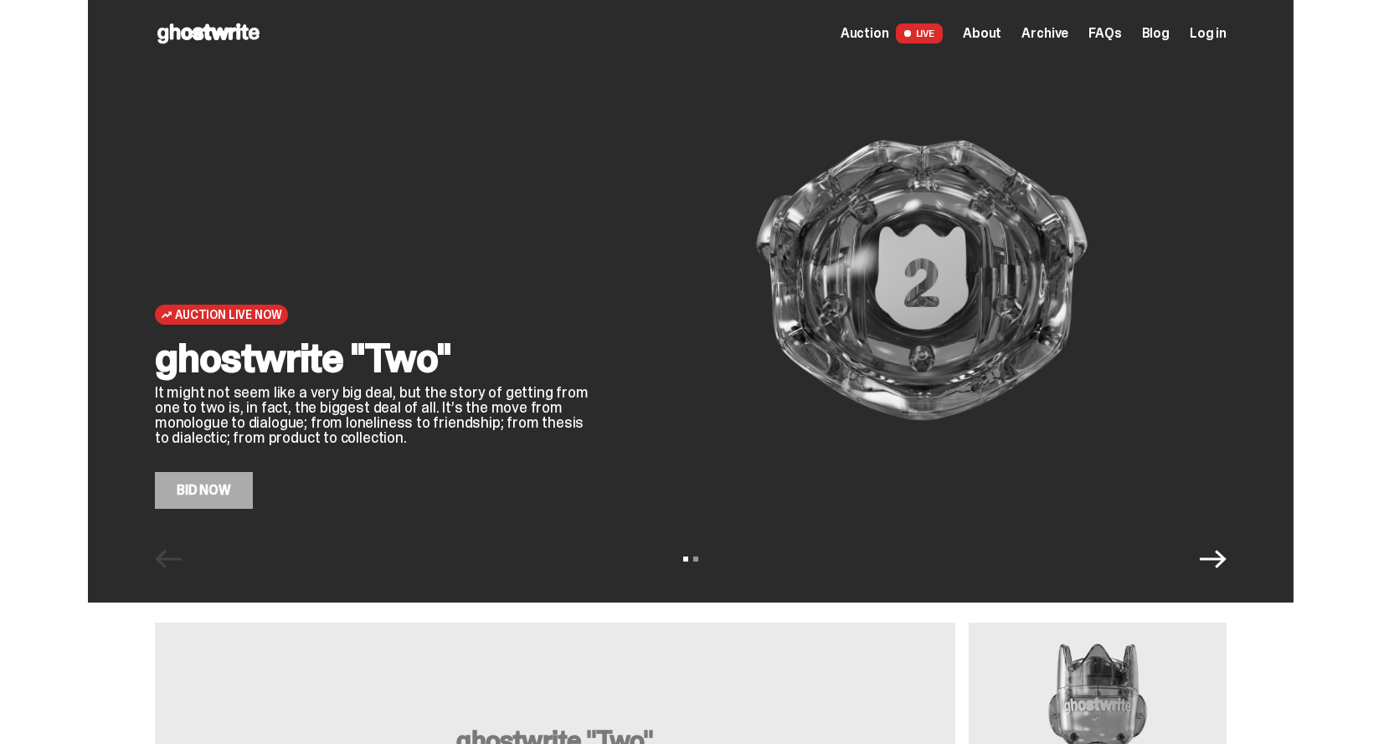 This screenshot has height=744, width=1394. What do you see at coordinates (373, 358) in the screenshot?
I see `h2: ghostwrite "Two"` at bounding box center [373, 358].